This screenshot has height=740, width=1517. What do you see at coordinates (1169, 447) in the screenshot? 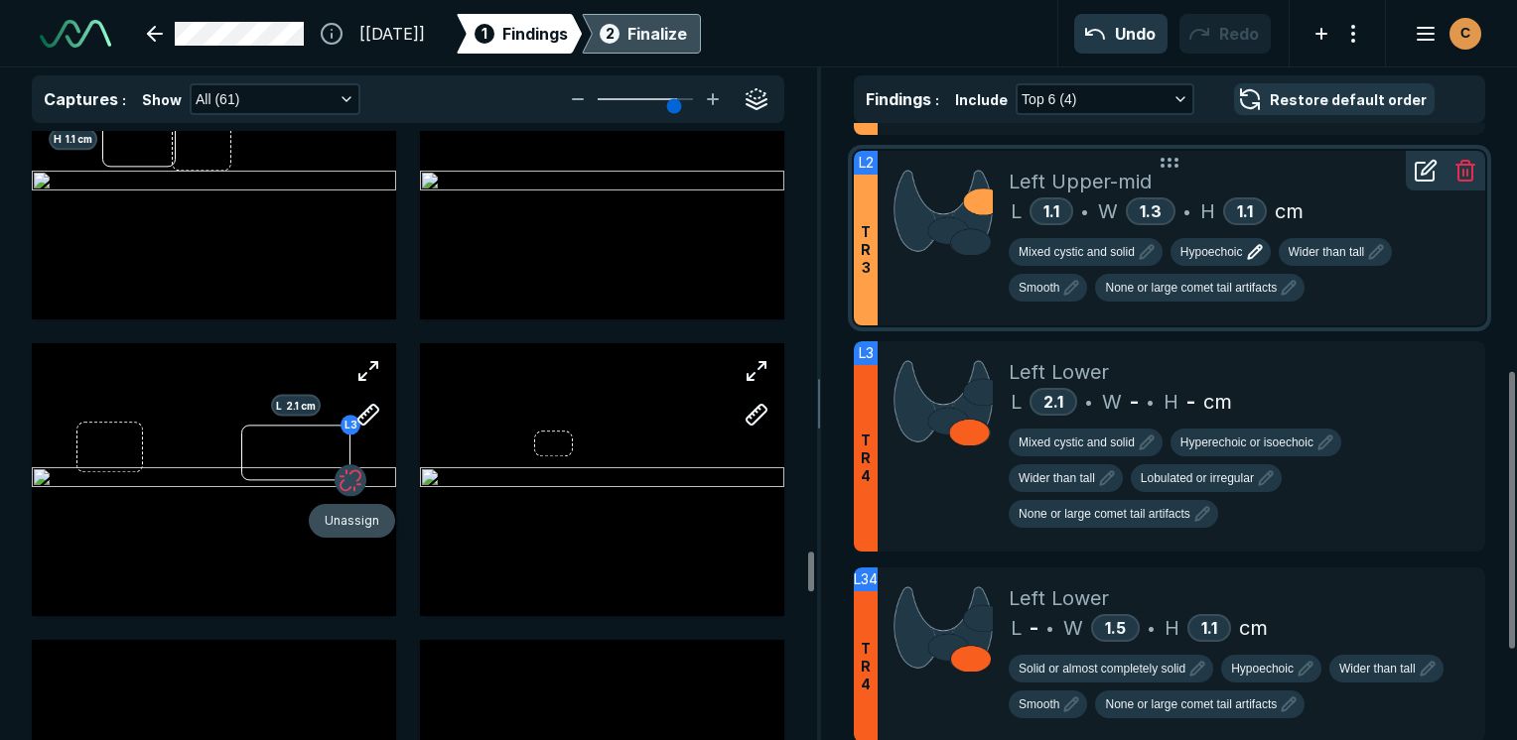
I see `li: L3TR4Left LowerL2.1•W-•H-cm` at bounding box center [1169, 447].